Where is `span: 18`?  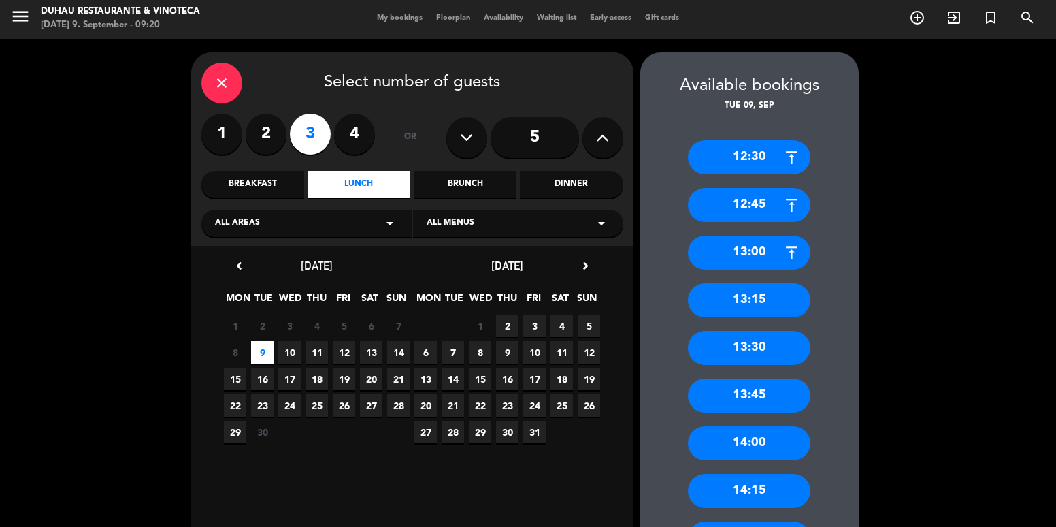
span: 18 is located at coordinates (561, 378).